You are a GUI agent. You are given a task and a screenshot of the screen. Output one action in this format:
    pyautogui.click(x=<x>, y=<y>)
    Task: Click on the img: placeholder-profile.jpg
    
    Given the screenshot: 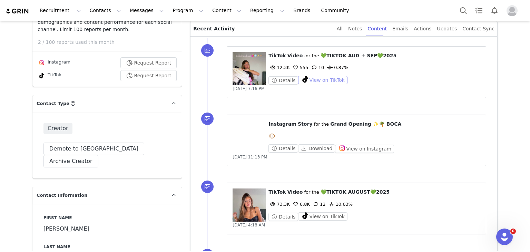 What is the action you would take?
    pyautogui.click(x=513, y=11)
    